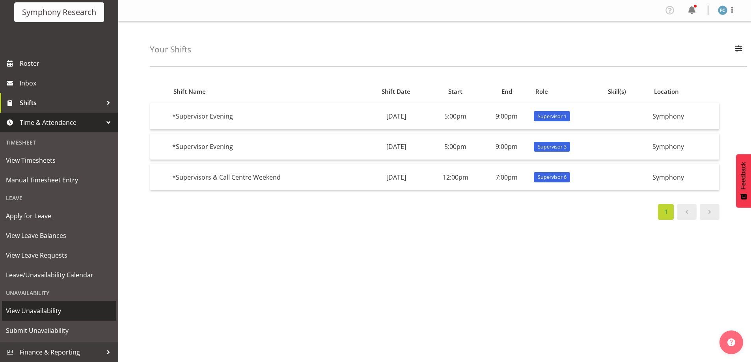 The image size is (751, 362). Describe the element at coordinates (739, 50) in the screenshot. I see `button: Filter Employees` at that location.